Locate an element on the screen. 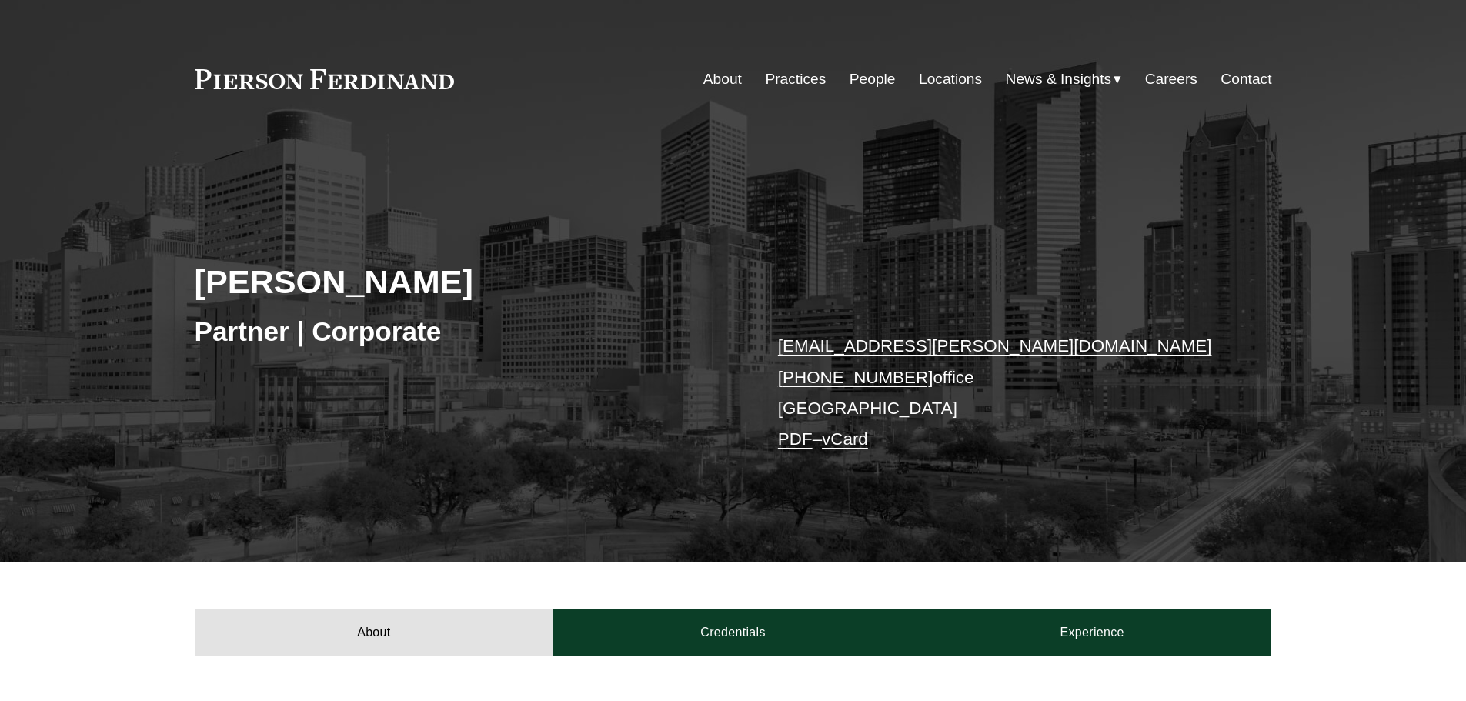  a: PDF is located at coordinates (795, 439).